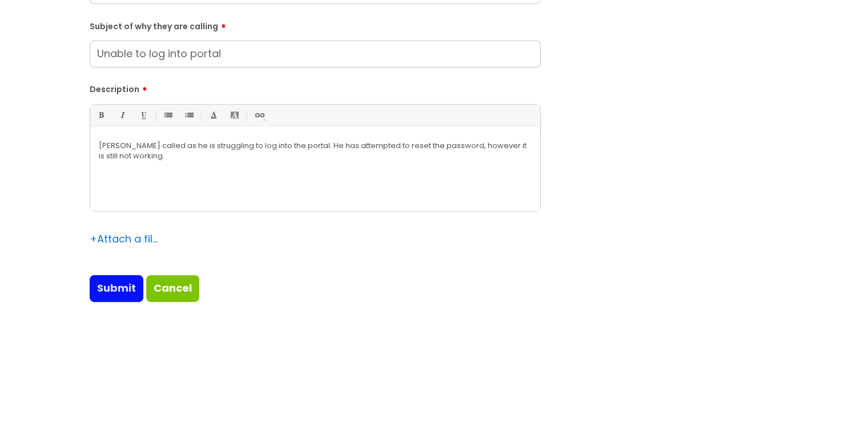 Image resolution: width=864 pixels, height=422 pixels. Describe the element at coordinates (259, 115) in the screenshot. I see `a: Link` at that location.